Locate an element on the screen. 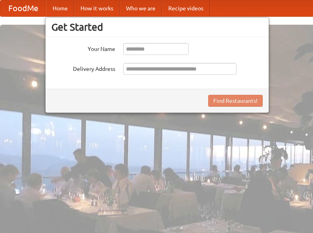 Image resolution: width=313 pixels, height=233 pixels. h3: Get Started is located at coordinates (157, 27).